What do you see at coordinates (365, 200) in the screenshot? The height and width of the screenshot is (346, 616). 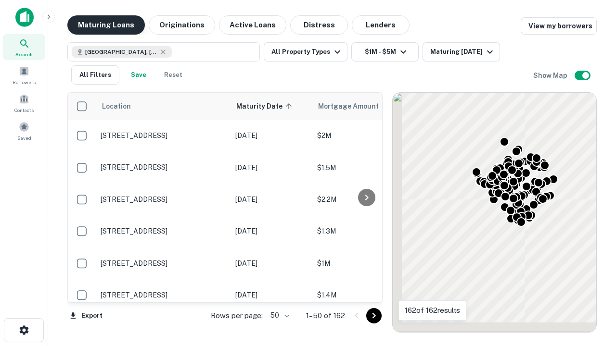 I see `p: $2.2M` at bounding box center [365, 200].